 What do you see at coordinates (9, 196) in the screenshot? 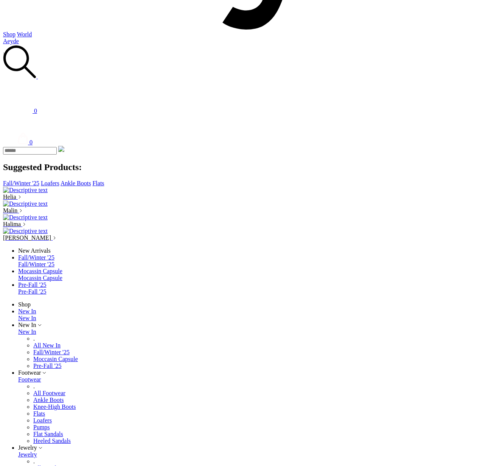
I see `span: Helia` at bounding box center [9, 196].